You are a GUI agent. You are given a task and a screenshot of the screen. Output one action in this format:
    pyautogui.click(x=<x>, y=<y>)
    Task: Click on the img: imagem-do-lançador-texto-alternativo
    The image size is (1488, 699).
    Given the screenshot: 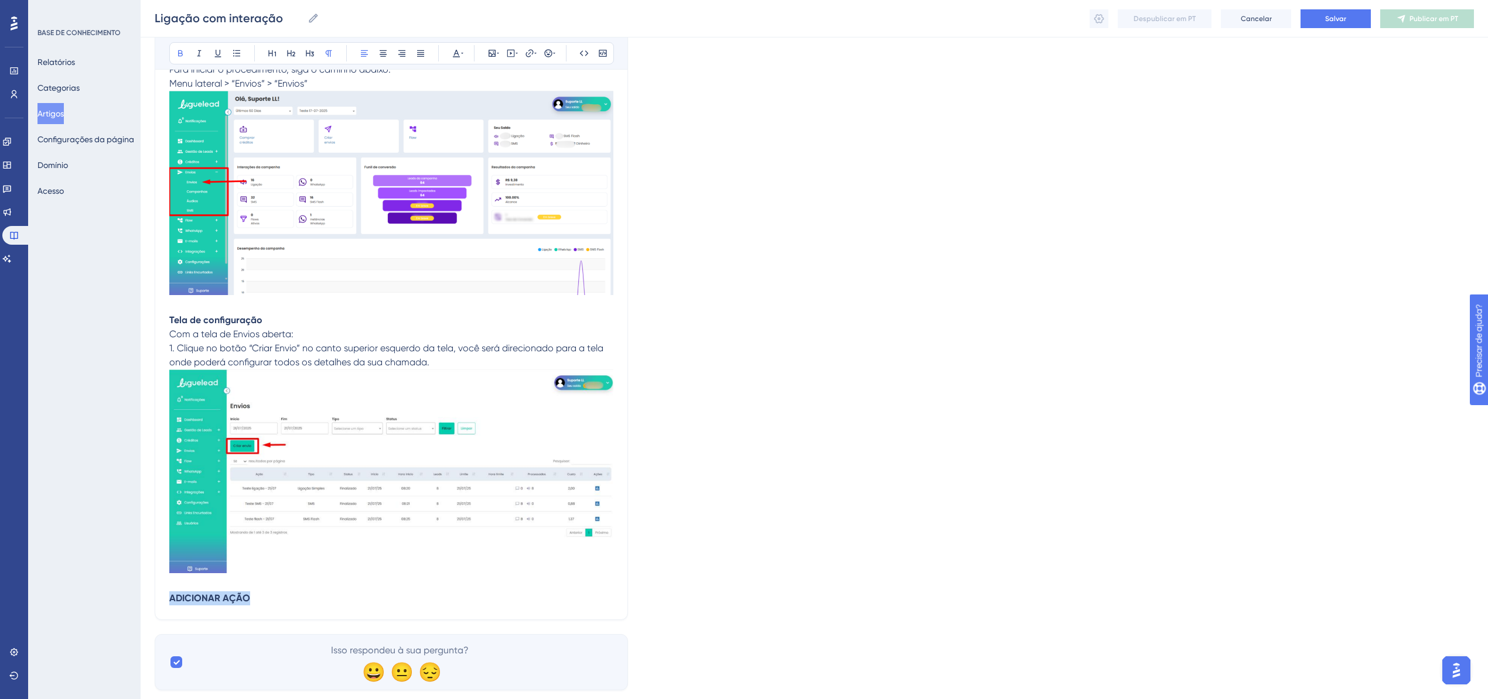 What is the action you would take?
    pyautogui.click(x=18, y=18)
    